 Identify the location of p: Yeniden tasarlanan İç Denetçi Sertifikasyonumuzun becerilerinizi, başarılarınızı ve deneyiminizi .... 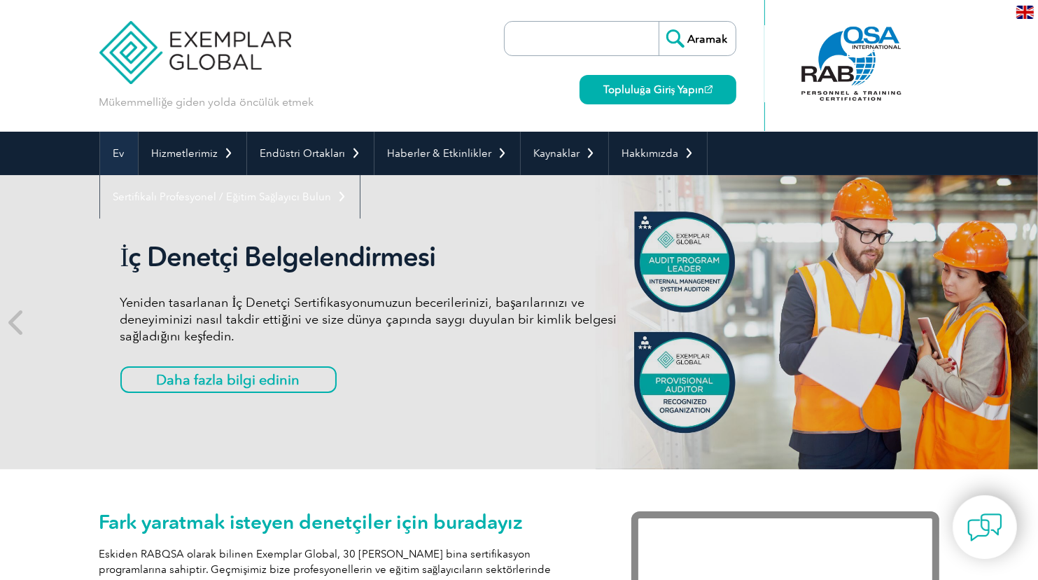
(383, 319).